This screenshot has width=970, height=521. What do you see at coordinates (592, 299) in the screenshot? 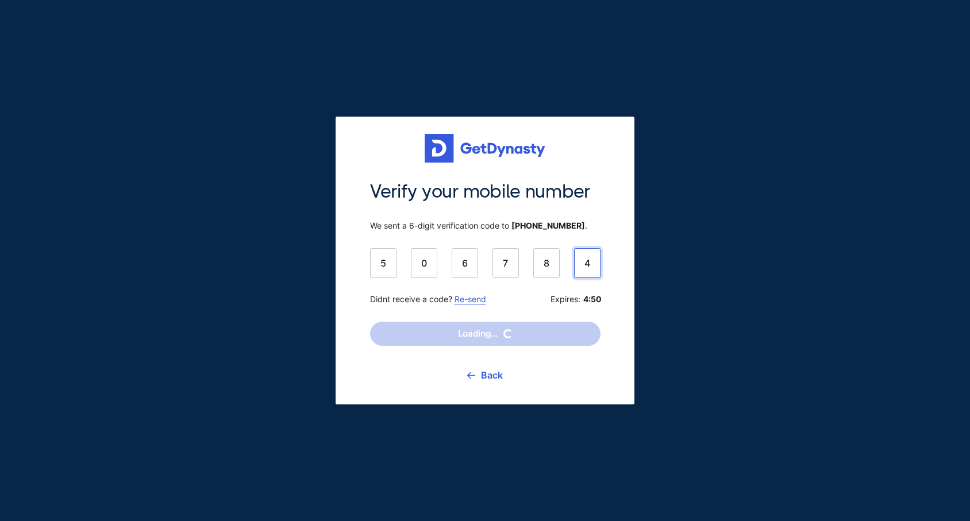
I see `b: 4:50` at bounding box center [592, 299].